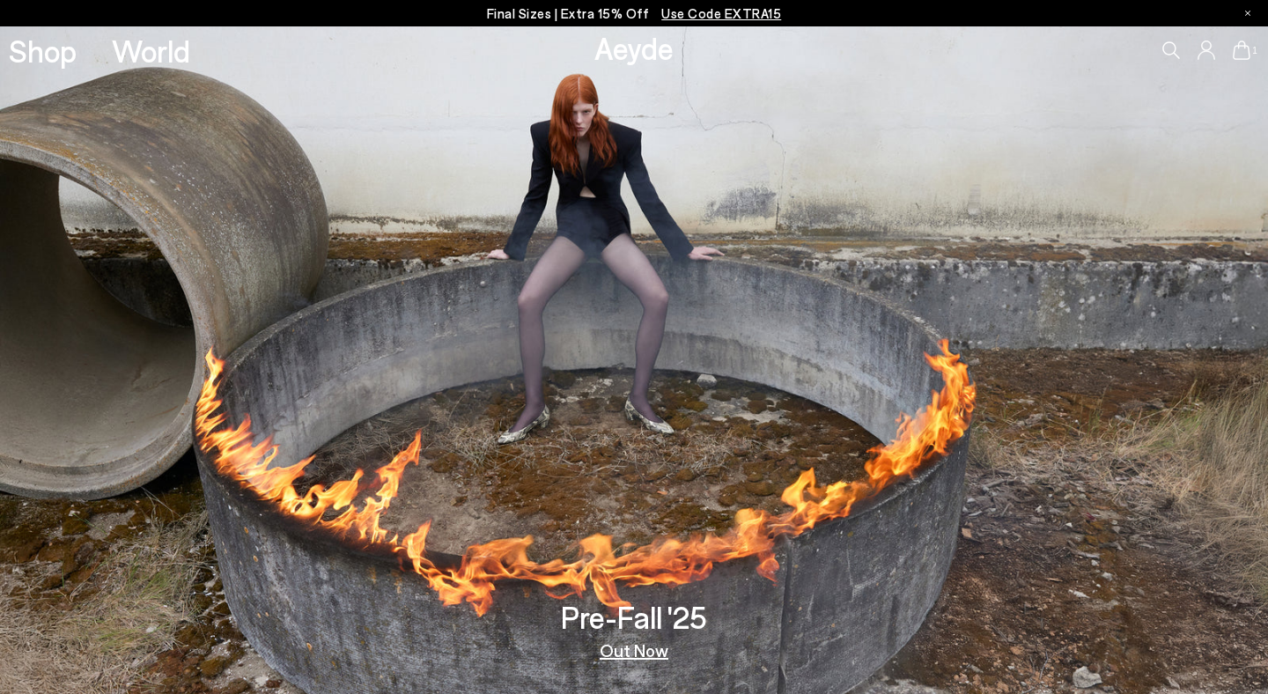 Image resolution: width=1268 pixels, height=694 pixels. Describe the element at coordinates (1242, 50) in the screenshot. I see `a: 1` at that location.